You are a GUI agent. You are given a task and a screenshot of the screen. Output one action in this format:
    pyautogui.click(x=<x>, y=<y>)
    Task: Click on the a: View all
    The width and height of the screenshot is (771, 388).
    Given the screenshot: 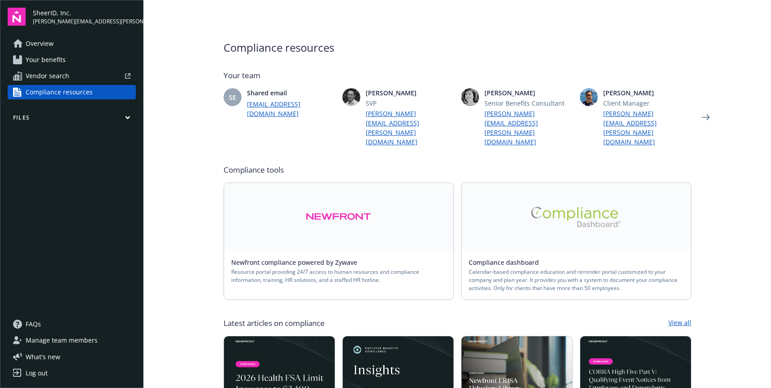 What is the action you would take?
    pyautogui.click(x=679, y=323)
    